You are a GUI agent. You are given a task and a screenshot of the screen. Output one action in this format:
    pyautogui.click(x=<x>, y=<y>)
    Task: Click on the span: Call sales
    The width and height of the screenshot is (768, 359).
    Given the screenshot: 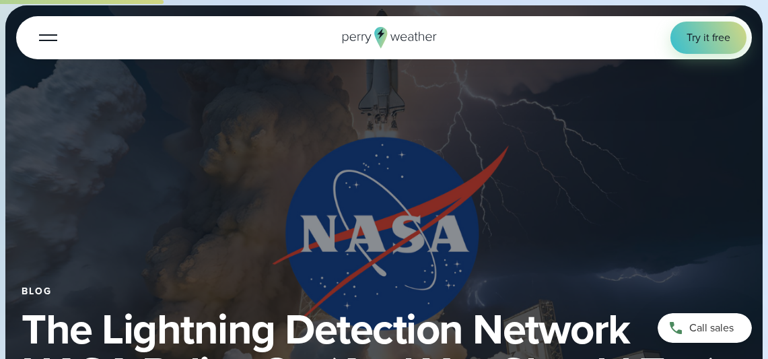 What is the action you would take?
    pyautogui.click(x=711, y=328)
    